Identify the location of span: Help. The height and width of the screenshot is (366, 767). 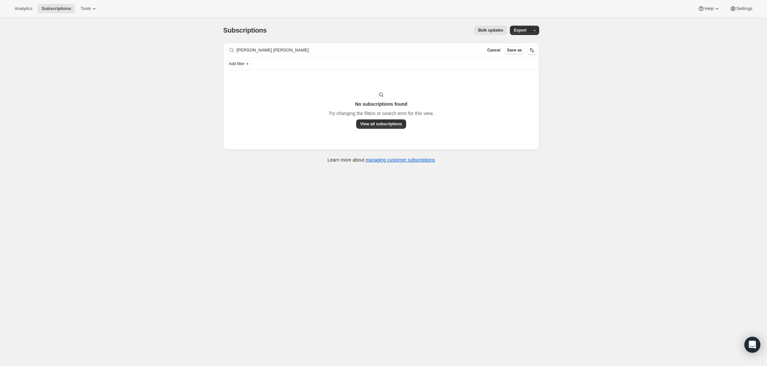
(708, 9).